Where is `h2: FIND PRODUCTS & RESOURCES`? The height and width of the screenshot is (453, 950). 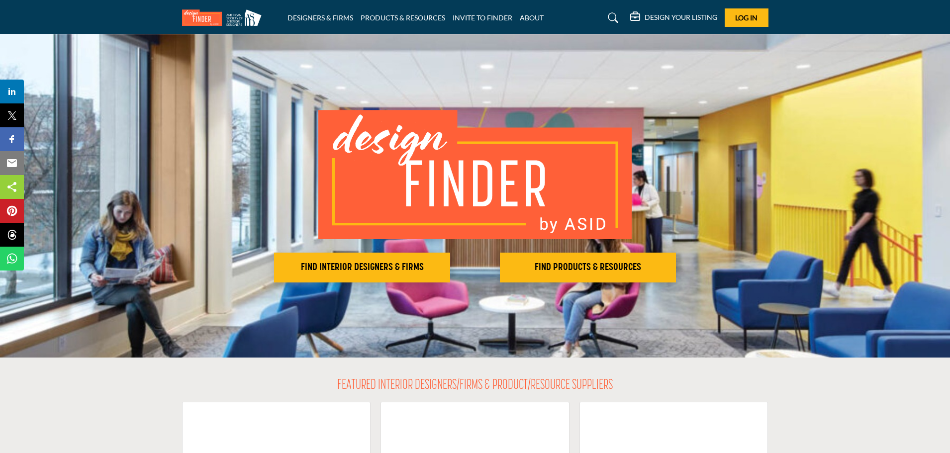 h2: FIND PRODUCTS & RESOURCES is located at coordinates (588, 268).